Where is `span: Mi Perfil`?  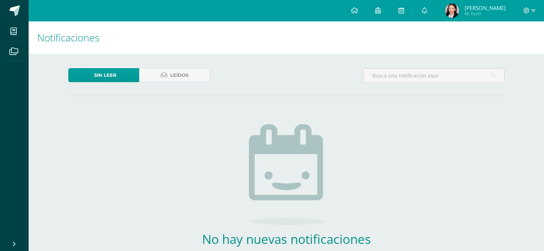
span: Mi Perfil is located at coordinates (485, 14).